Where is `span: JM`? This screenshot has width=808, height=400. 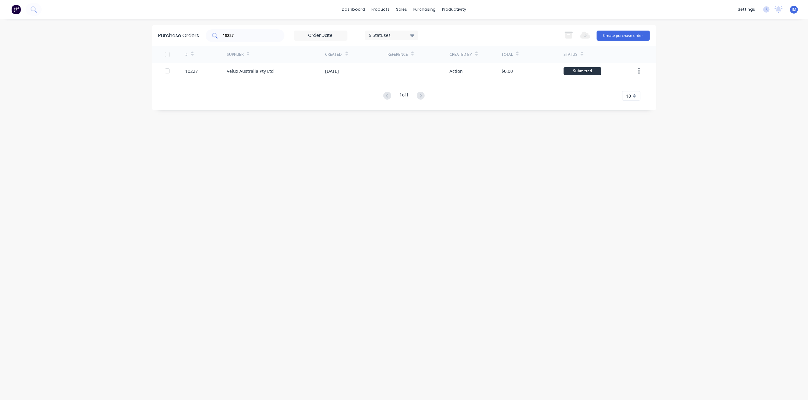
span: JM is located at coordinates (794, 9).